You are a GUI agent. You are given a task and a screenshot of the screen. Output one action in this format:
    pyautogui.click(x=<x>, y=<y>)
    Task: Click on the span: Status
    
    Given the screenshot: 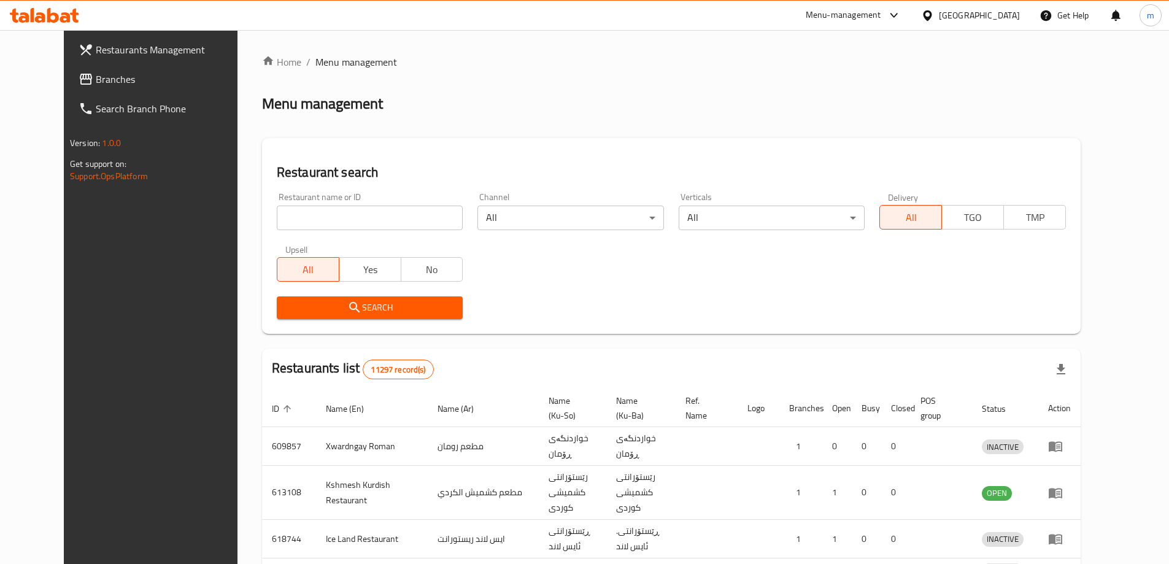 What is the action you would take?
    pyautogui.click(x=1002, y=409)
    